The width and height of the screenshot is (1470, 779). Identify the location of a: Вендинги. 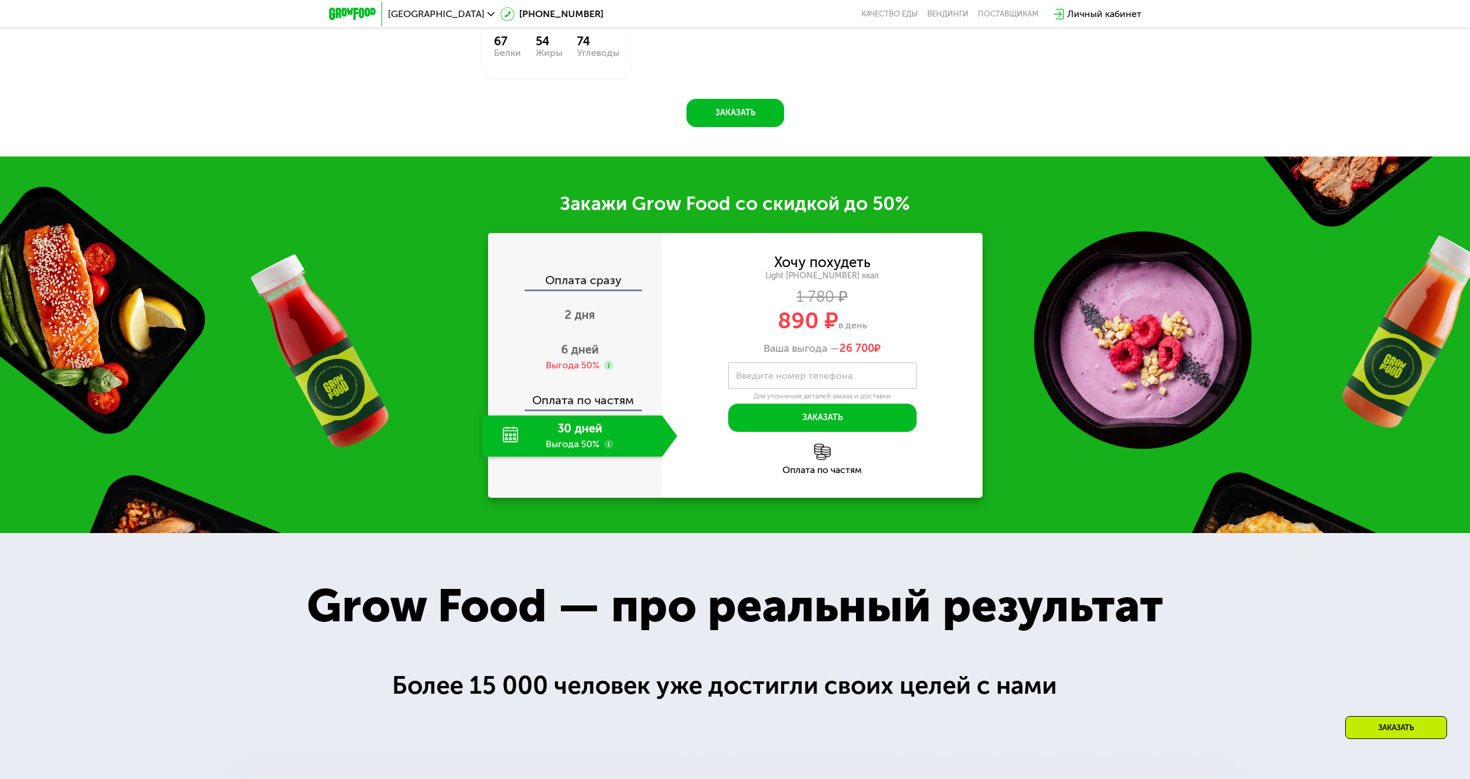
(948, 14).